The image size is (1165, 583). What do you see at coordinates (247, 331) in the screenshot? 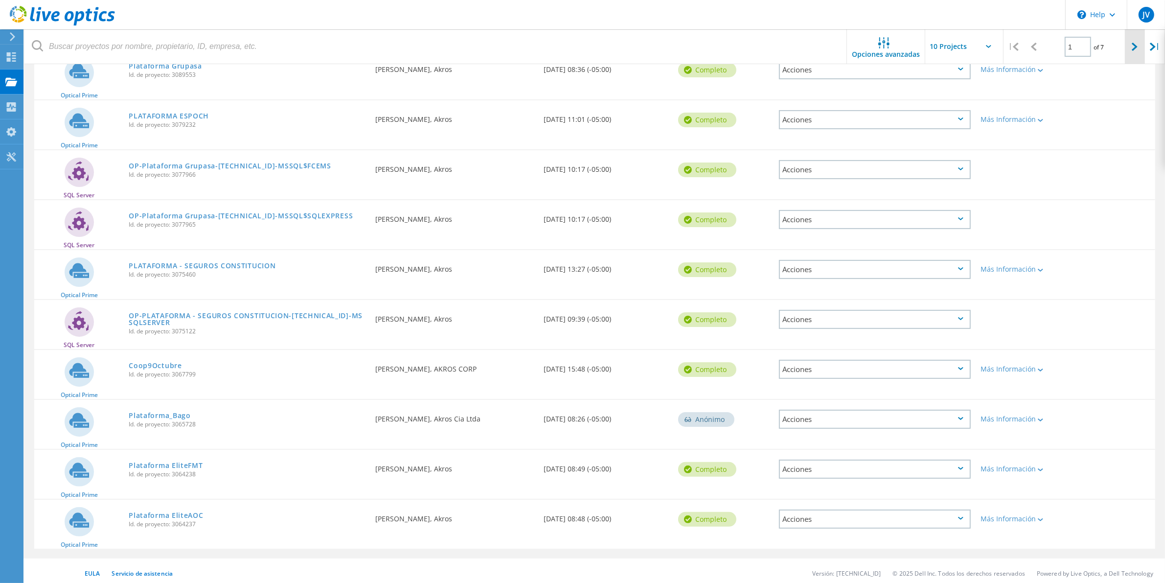
I see `span: Id. de proyecto: 3075122` at bounding box center [247, 331].